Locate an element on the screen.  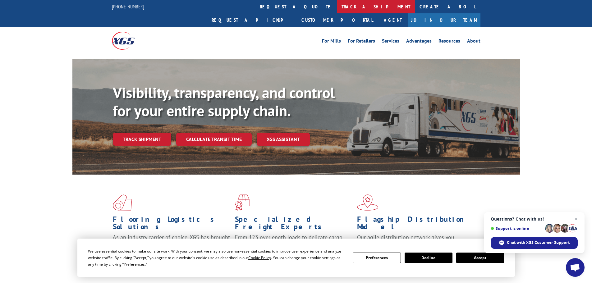
a: For Mills is located at coordinates (331, 42).